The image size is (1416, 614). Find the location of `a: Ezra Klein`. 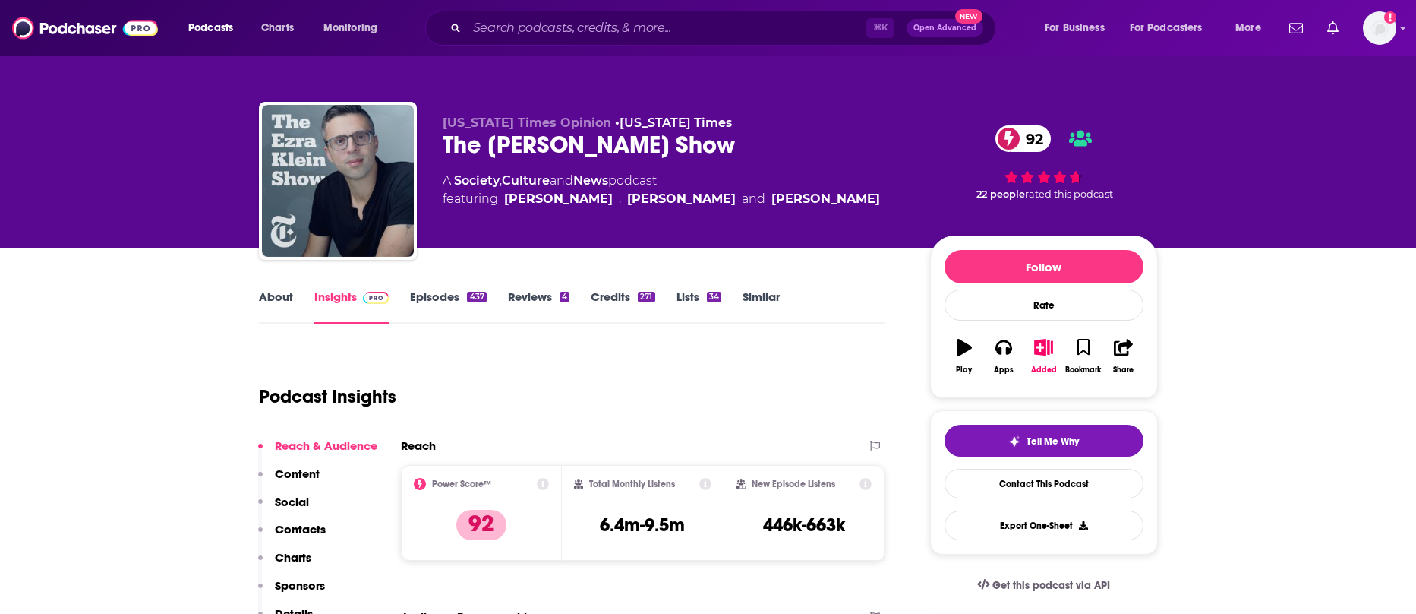

a: Ezra Klein is located at coordinates (558, 199).